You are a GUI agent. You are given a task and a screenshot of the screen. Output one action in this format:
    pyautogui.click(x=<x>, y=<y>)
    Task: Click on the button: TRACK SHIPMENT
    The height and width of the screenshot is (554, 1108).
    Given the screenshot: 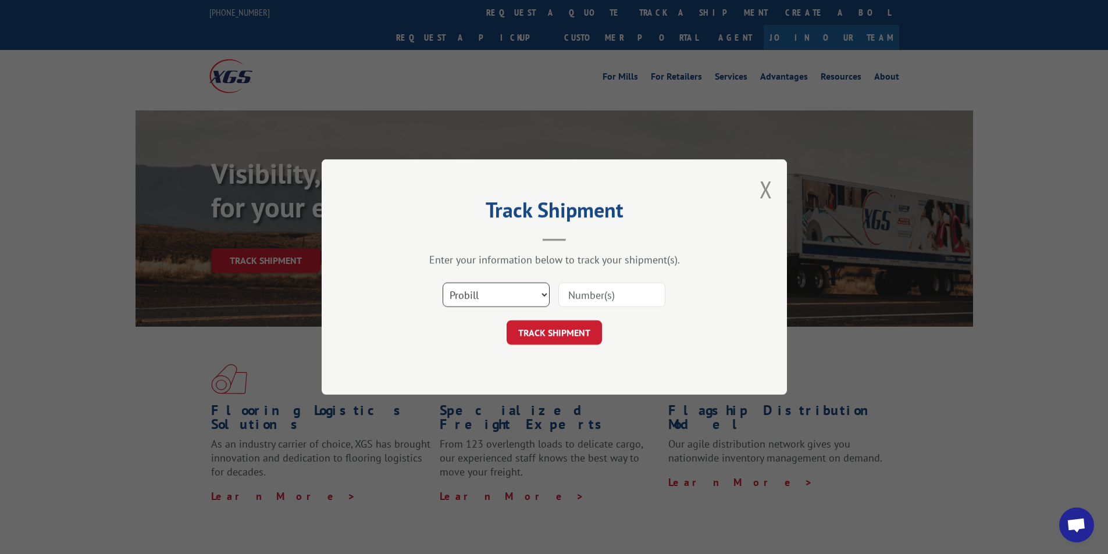 What is the action you would take?
    pyautogui.click(x=554, y=333)
    